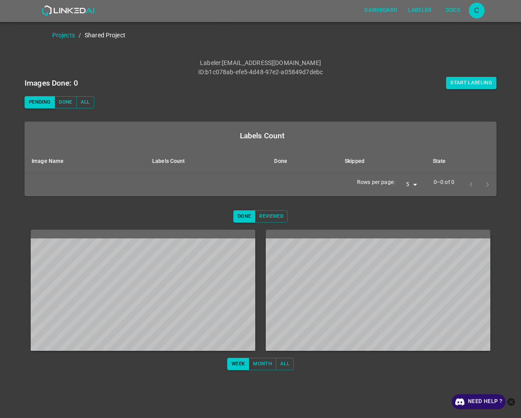 Image resolution: width=521 pixels, height=418 pixels. I want to click on p: Rows per page:, so click(376, 183).